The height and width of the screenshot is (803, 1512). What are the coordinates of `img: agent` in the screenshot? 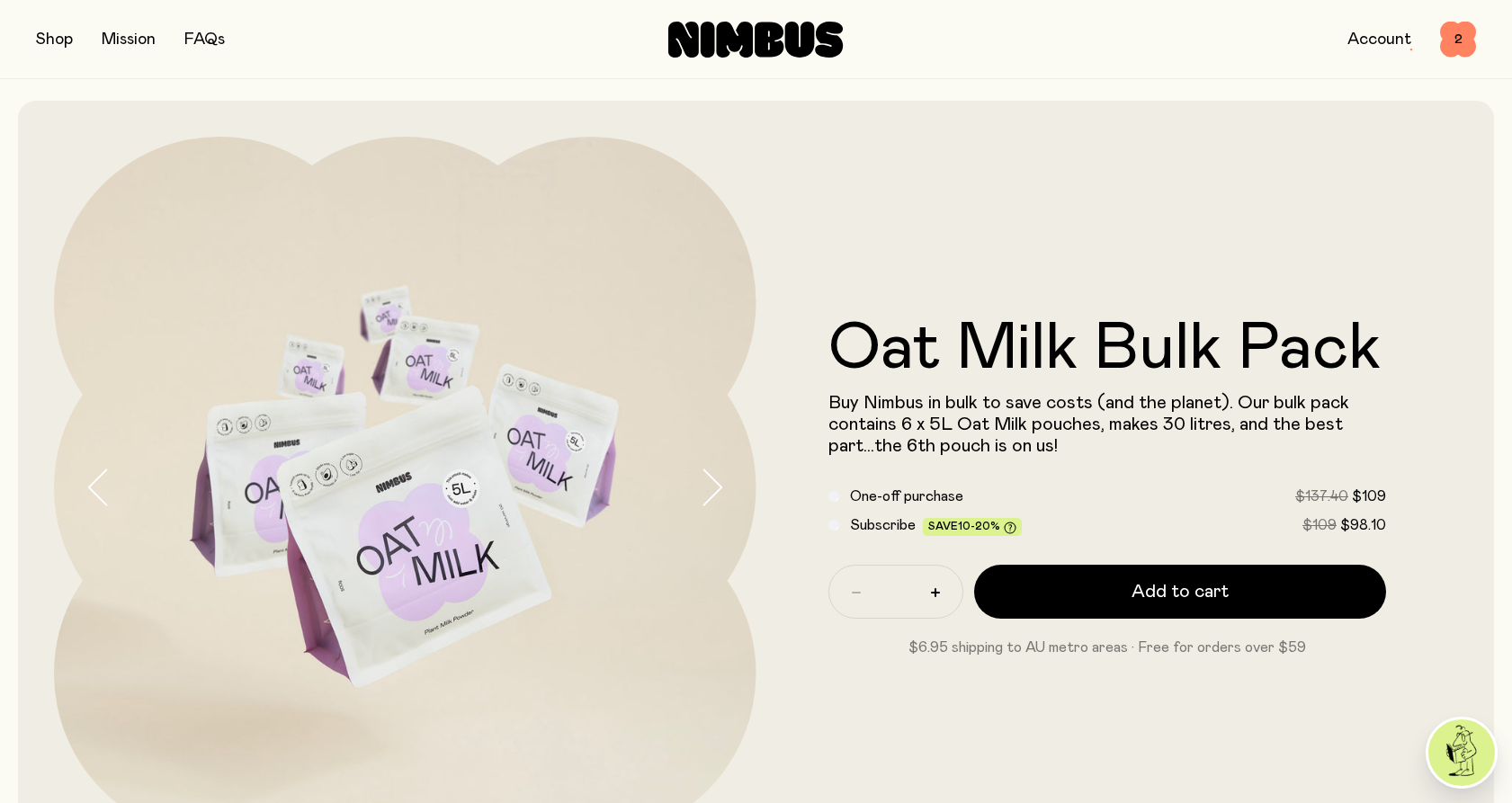 It's located at (1462, 753).